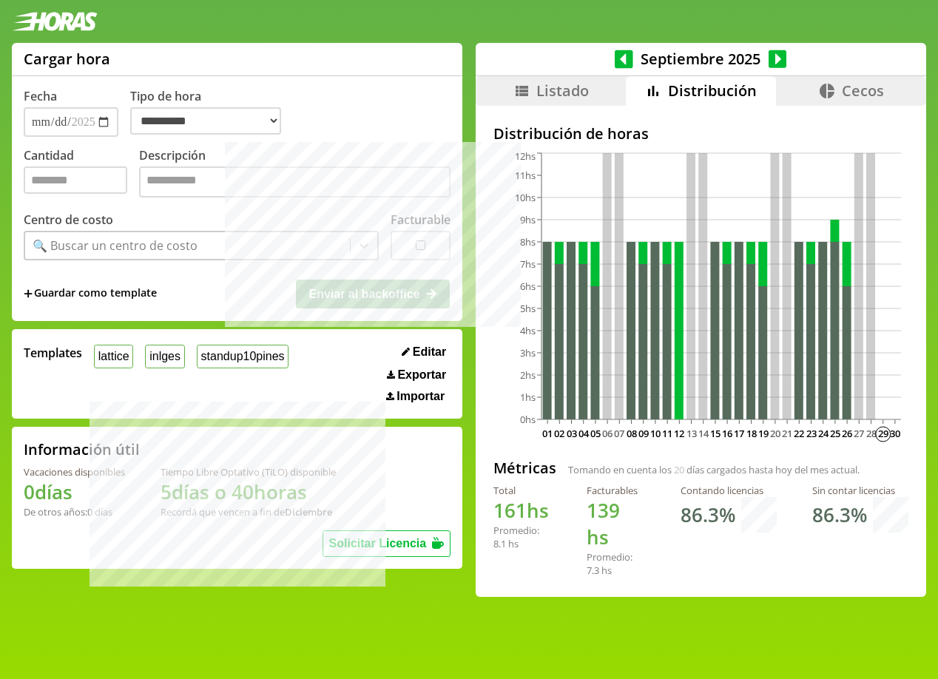 Image resolution: width=938 pixels, height=679 pixels. Describe the element at coordinates (727, 433) in the screenshot. I see `text: 16` at that location.